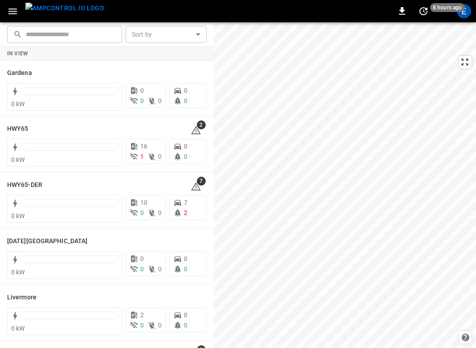 The image size is (476, 348). What do you see at coordinates (142, 156) in the screenshot?
I see `span: 1` at bounding box center [142, 156].